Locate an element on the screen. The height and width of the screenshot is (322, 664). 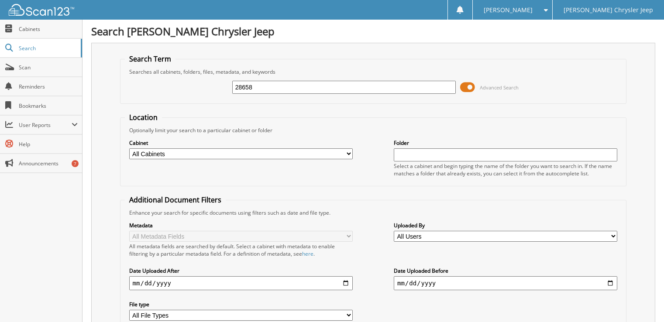
input: start is located at coordinates (241, 283).